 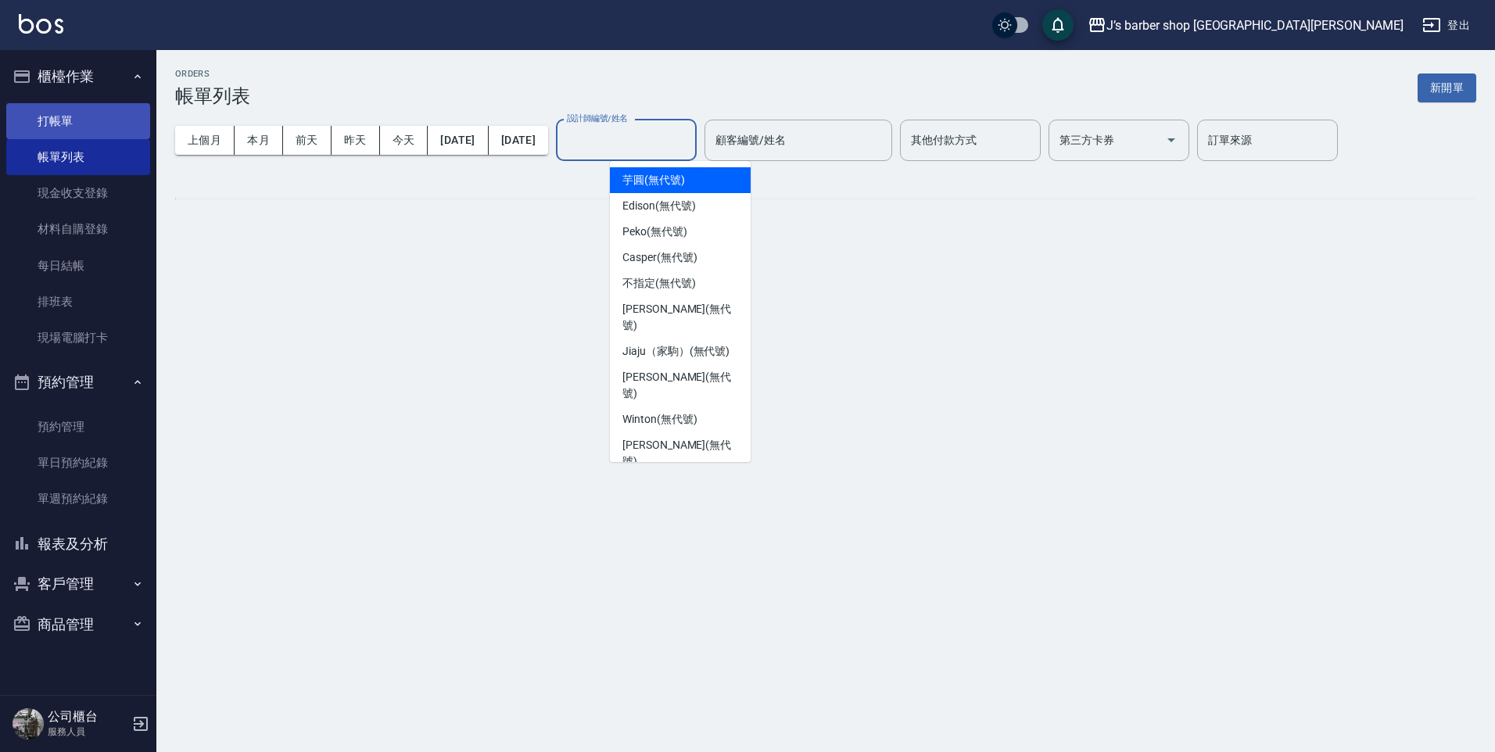 I want to click on a: 排班表, so click(x=78, y=302).